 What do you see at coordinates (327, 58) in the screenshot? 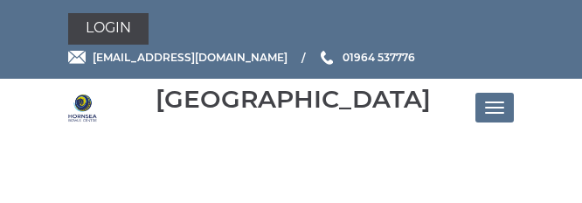
I see `img: Phone us` at bounding box center [327, 58].